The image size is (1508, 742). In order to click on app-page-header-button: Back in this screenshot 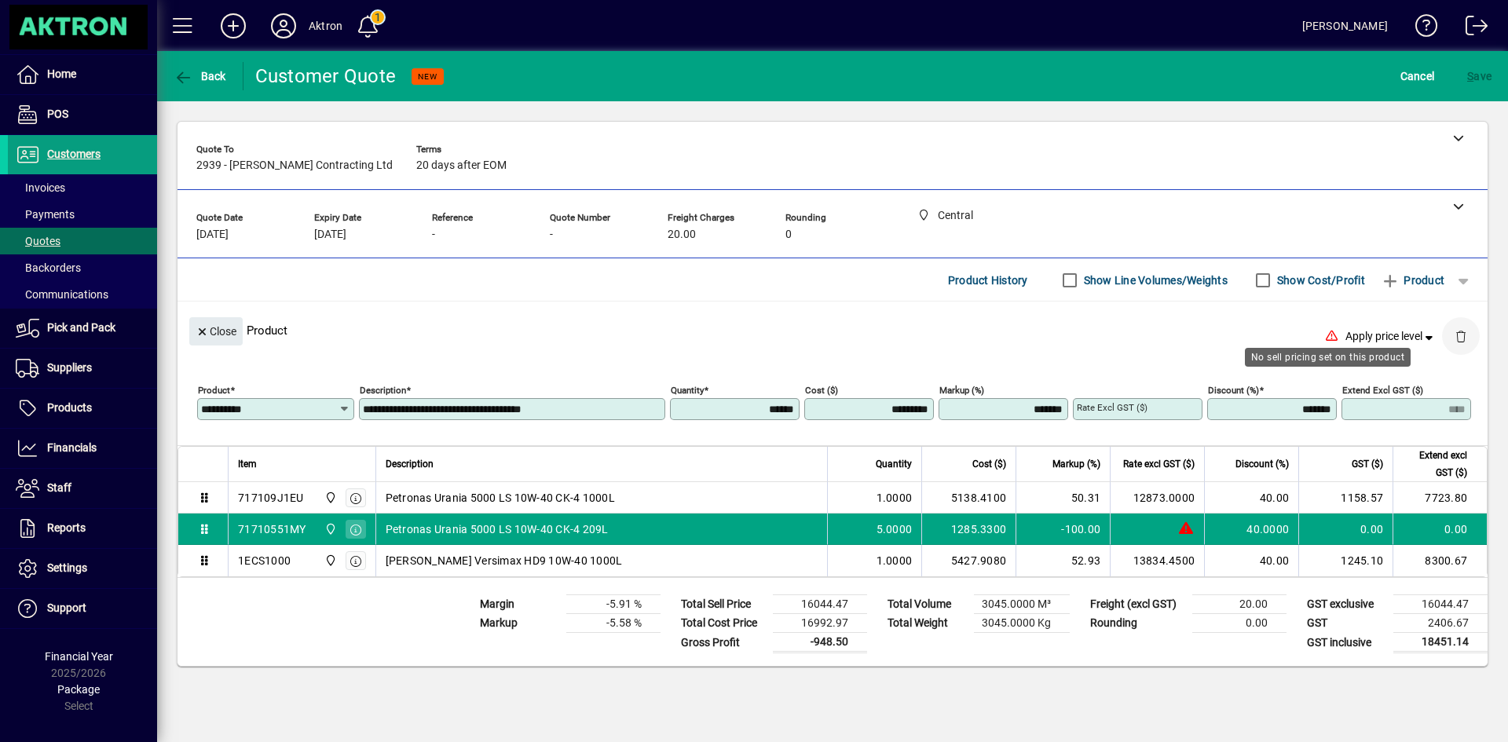, I will do `click(200, 76)`.